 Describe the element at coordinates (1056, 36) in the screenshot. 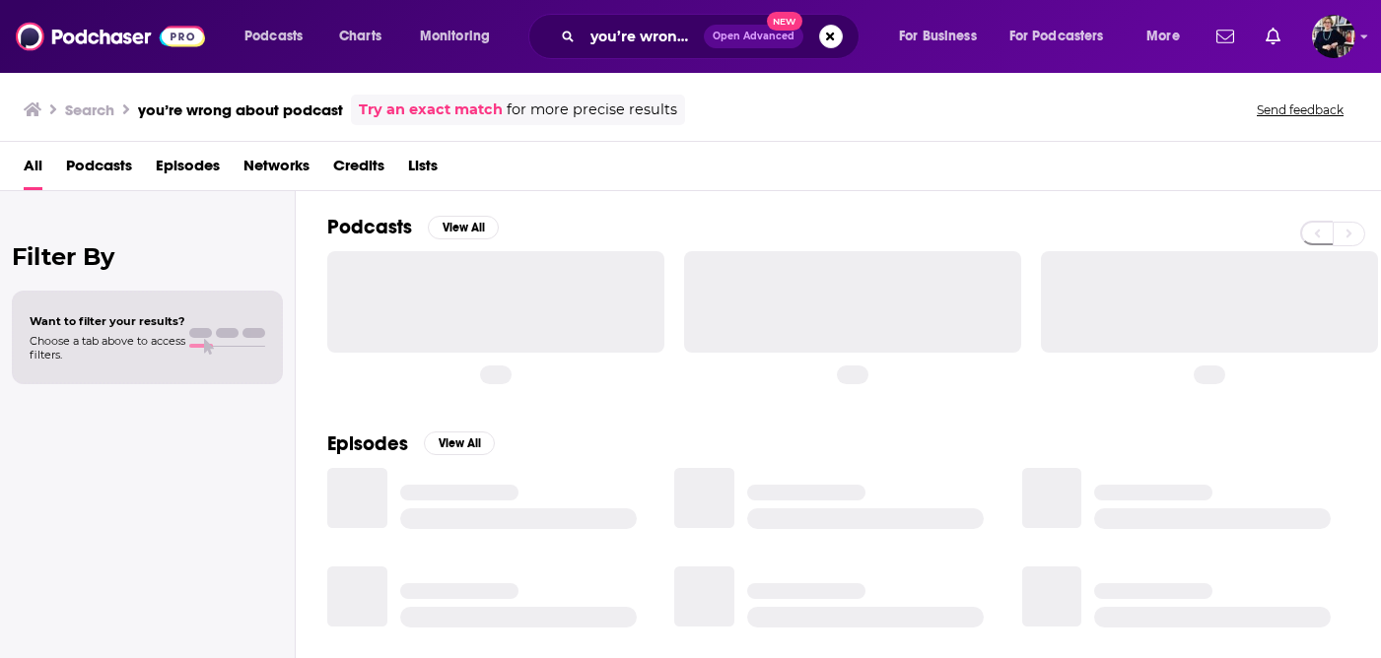

I see `span: For Podcasters` at that location.